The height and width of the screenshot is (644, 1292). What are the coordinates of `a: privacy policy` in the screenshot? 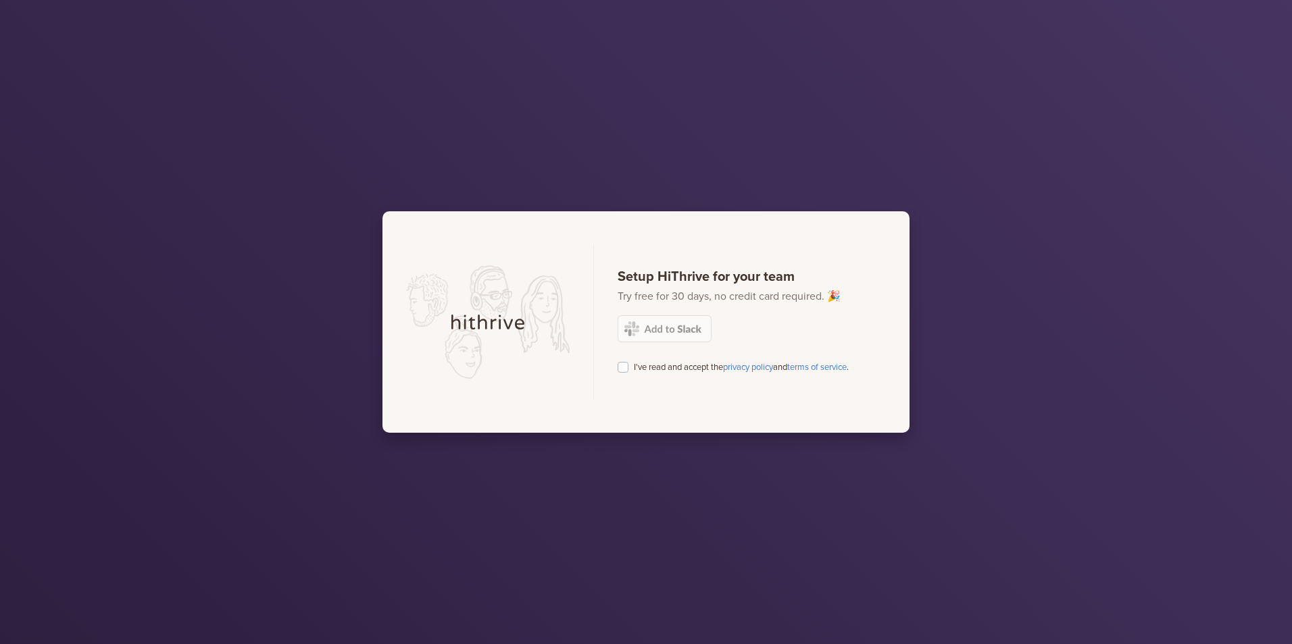 It's located at (748, 367).